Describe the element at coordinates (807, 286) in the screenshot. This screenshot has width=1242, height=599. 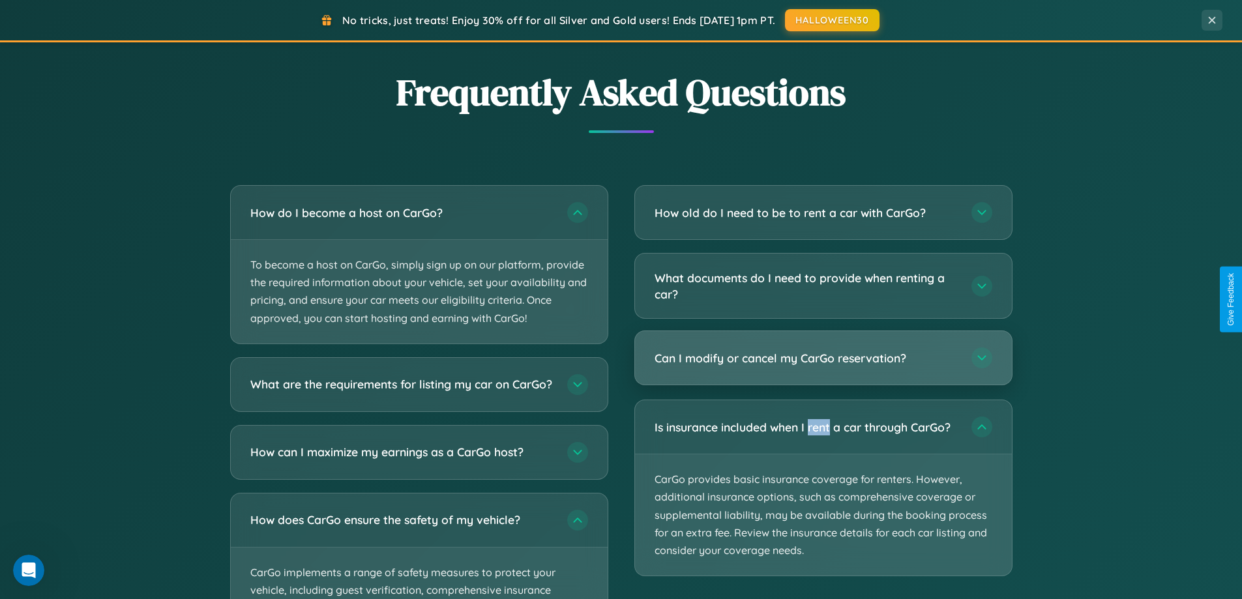
I see `h3: What documents do I need to provide when renting a car?` at that location.